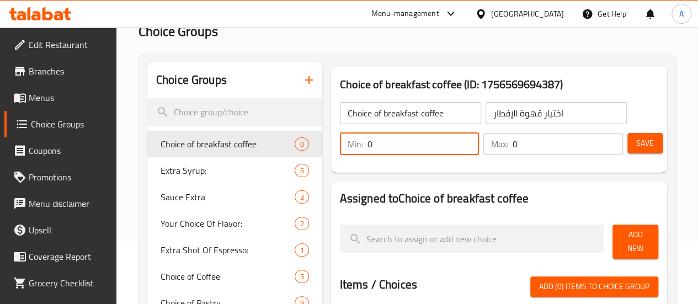  Describe the element at coordinates (60, 71) in the screenshot. I see `a: Branches` at that location.